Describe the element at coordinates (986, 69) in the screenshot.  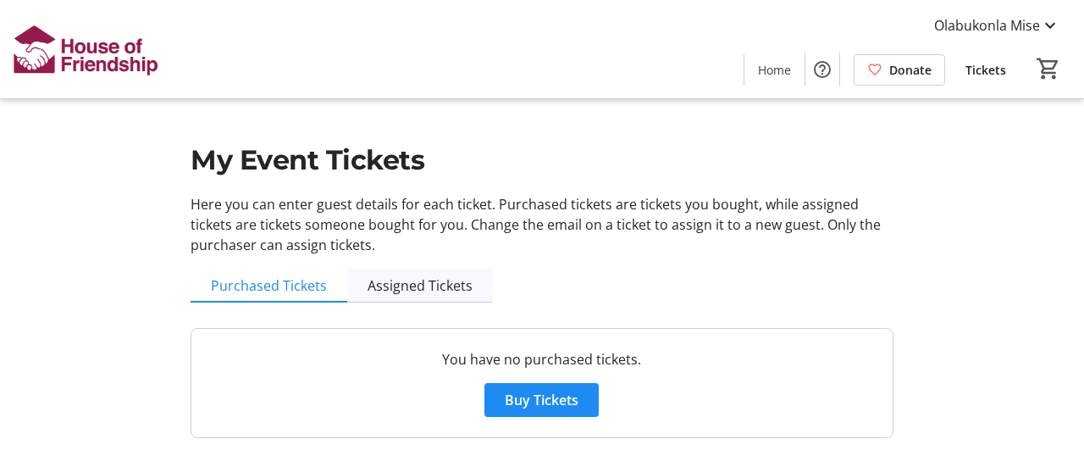
I see `a: Tickets` at that location.